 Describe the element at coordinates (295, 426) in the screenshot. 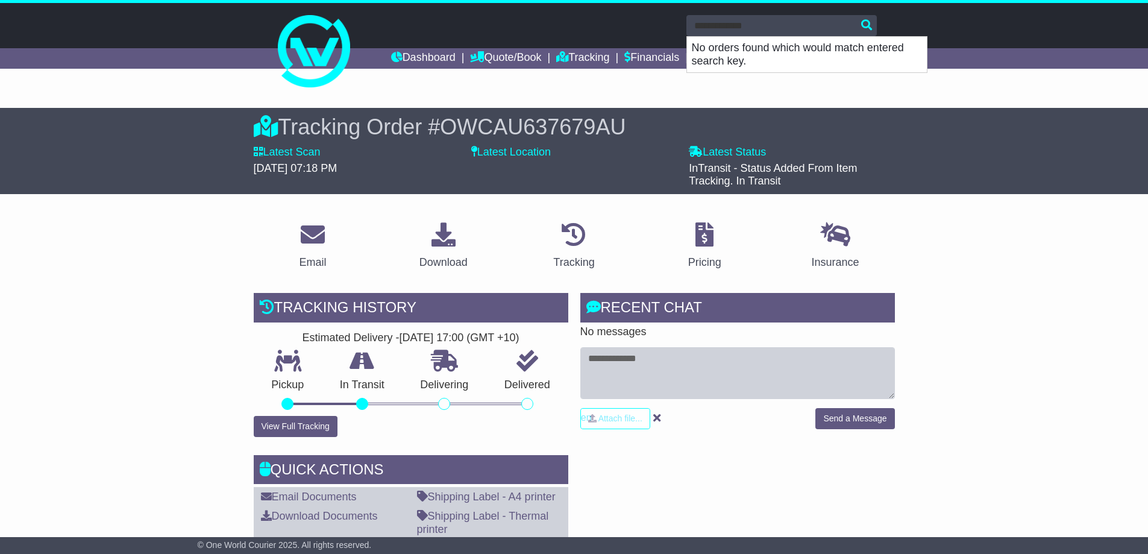

I see `button: View Full Tracking` at that location.